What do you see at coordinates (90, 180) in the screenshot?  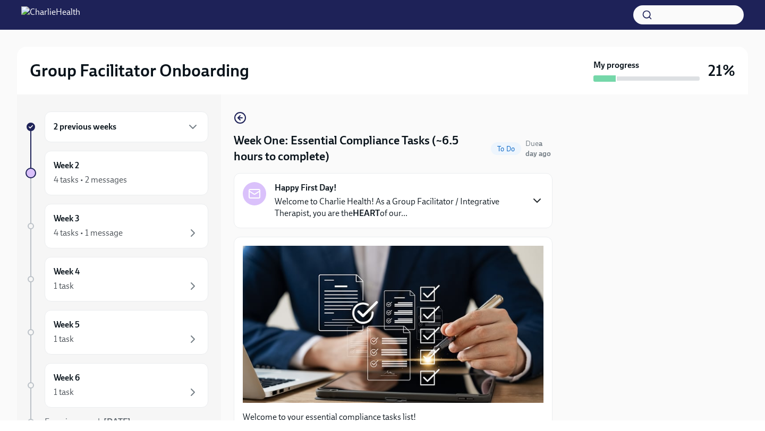 I see `div: 4 tasks • 2 messages` at bounding box center [90, 180].